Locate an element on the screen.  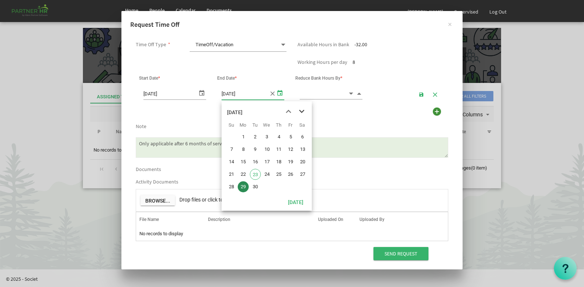
span: Tuesday, September 2, 2025 is located at coordinates (255, 137).